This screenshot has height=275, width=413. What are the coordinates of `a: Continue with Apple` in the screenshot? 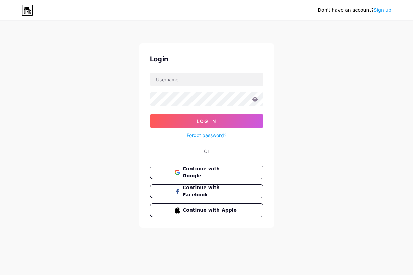 It's located at (207, 210).